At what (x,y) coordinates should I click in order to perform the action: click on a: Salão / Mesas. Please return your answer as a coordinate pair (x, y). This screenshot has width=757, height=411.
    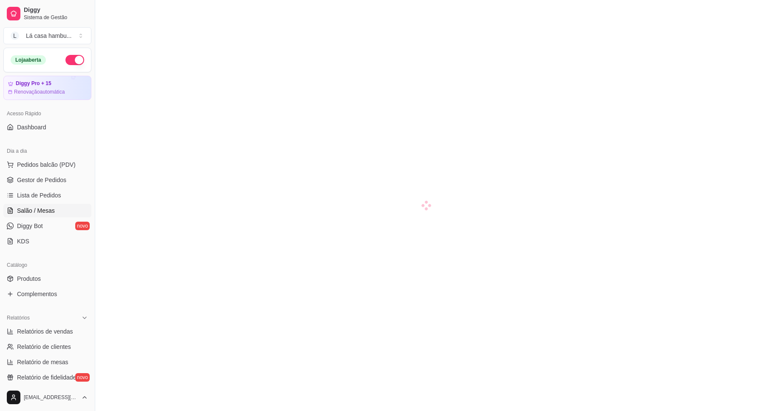
    Looking at the image, I should click on (47, 210).